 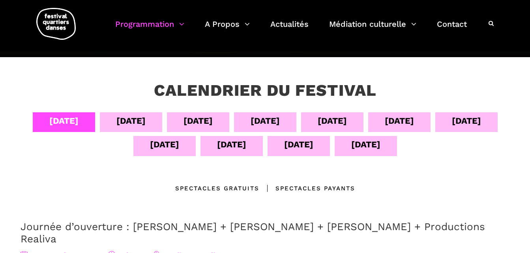 I want to click on h3: Calendrier du festival, so click(x=265, y=91).